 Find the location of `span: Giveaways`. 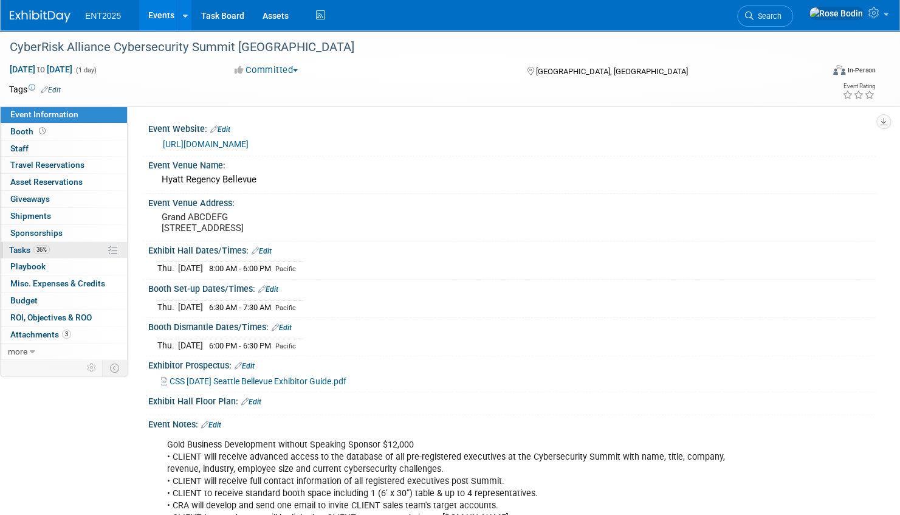

span: Giveaways is located at coordinates (30, 199).